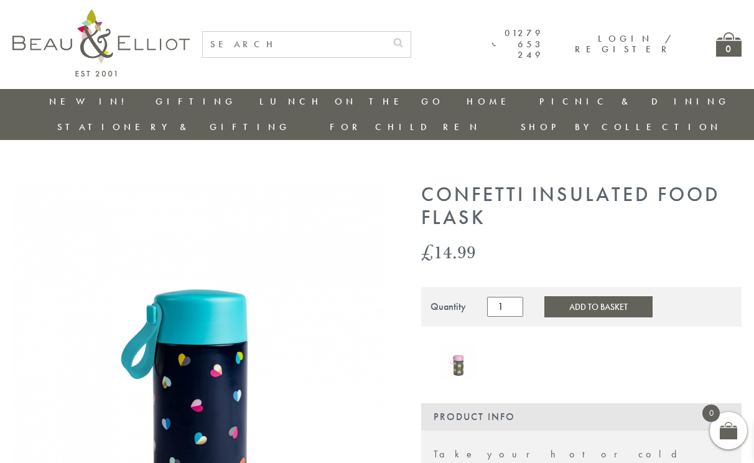 The image size is (754, 463). I want to click on div: 0, so click(728, 44).